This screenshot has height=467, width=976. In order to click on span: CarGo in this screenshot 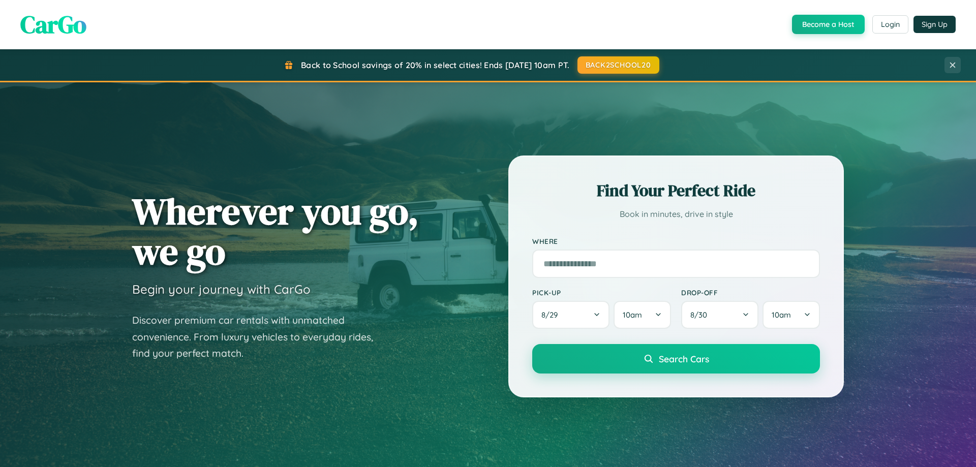, I will do `click(53, 24)`.